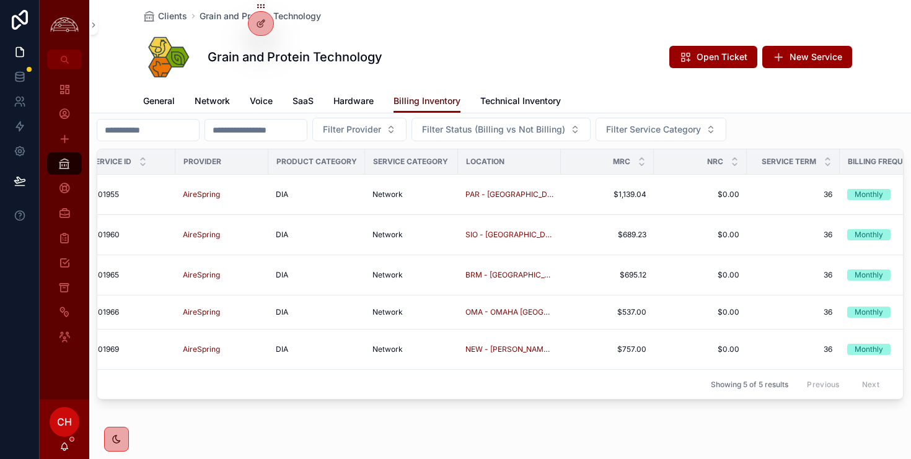 The width and height of the screenshot is (911, 459). Describe the element at coordinates (607, 312) in the screenshot. I see `a: $537.00` at that location.